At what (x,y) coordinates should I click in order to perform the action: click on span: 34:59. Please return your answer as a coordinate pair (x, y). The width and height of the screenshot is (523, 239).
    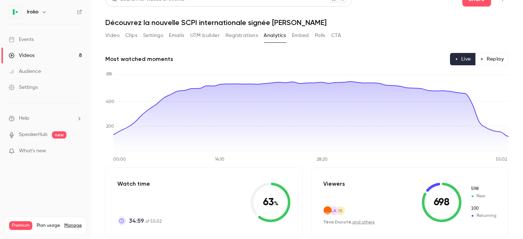
    Looking at the image, I should click on (136, 221).